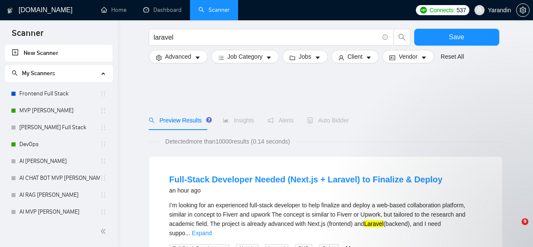  Describe the element at coordinates (355, 56) in the screenshot. I see `button: userClientcaret-down` at that location.